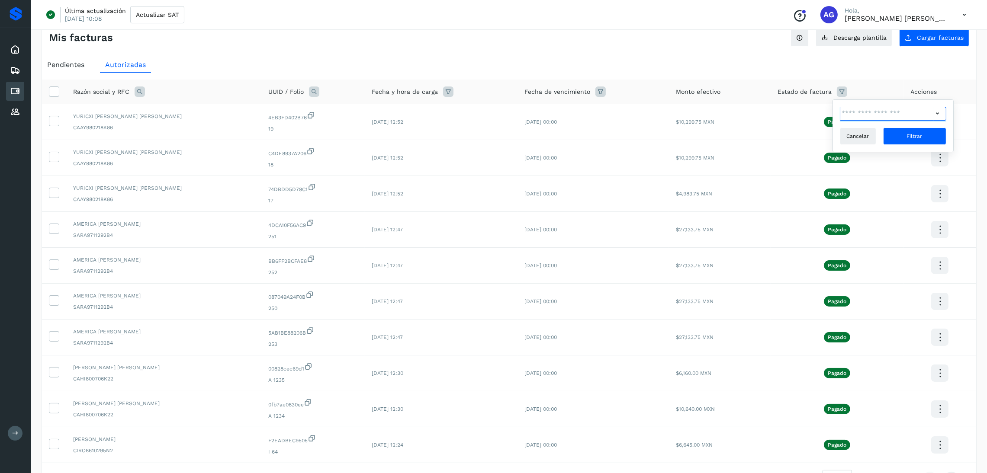 The image size is (987, 473). What do you see at coordinates (924, 92) in the screenshot?
I see `span: Acciones` at bounding box center [924, 92].